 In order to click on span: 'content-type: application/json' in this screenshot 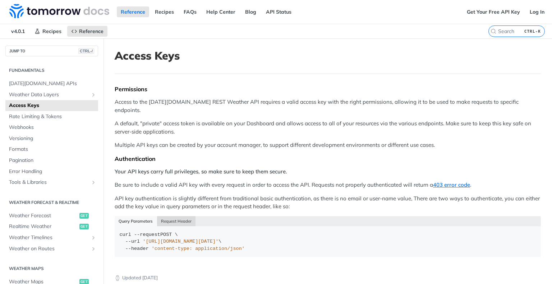, I will do `click(198, 249)`.